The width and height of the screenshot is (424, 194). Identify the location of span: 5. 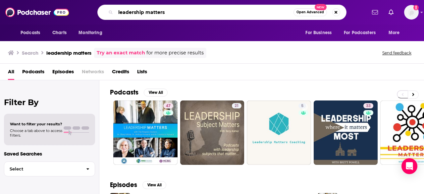
(302, 106).